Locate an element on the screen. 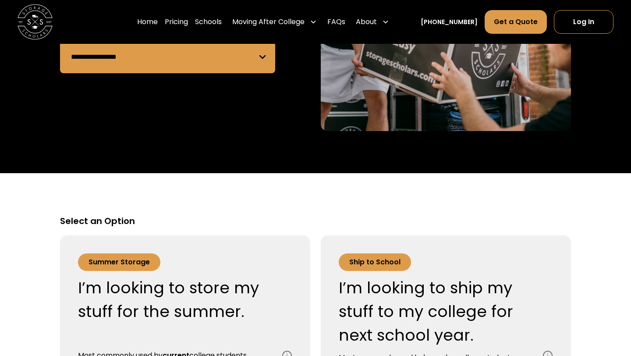 This screenshot has width=631, height=356. a: Schools is located at coordinates (208, 22).